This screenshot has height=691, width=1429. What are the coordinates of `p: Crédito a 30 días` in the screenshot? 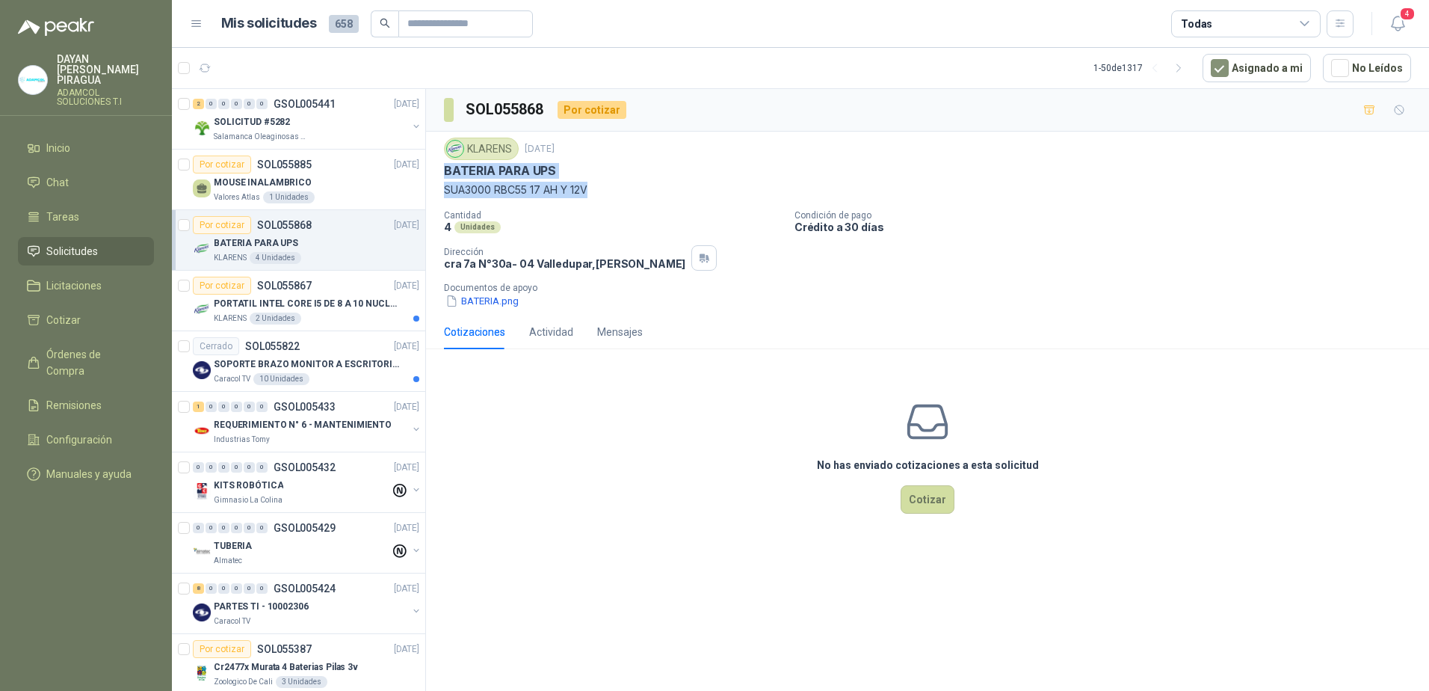 It's located at (1109, 227).